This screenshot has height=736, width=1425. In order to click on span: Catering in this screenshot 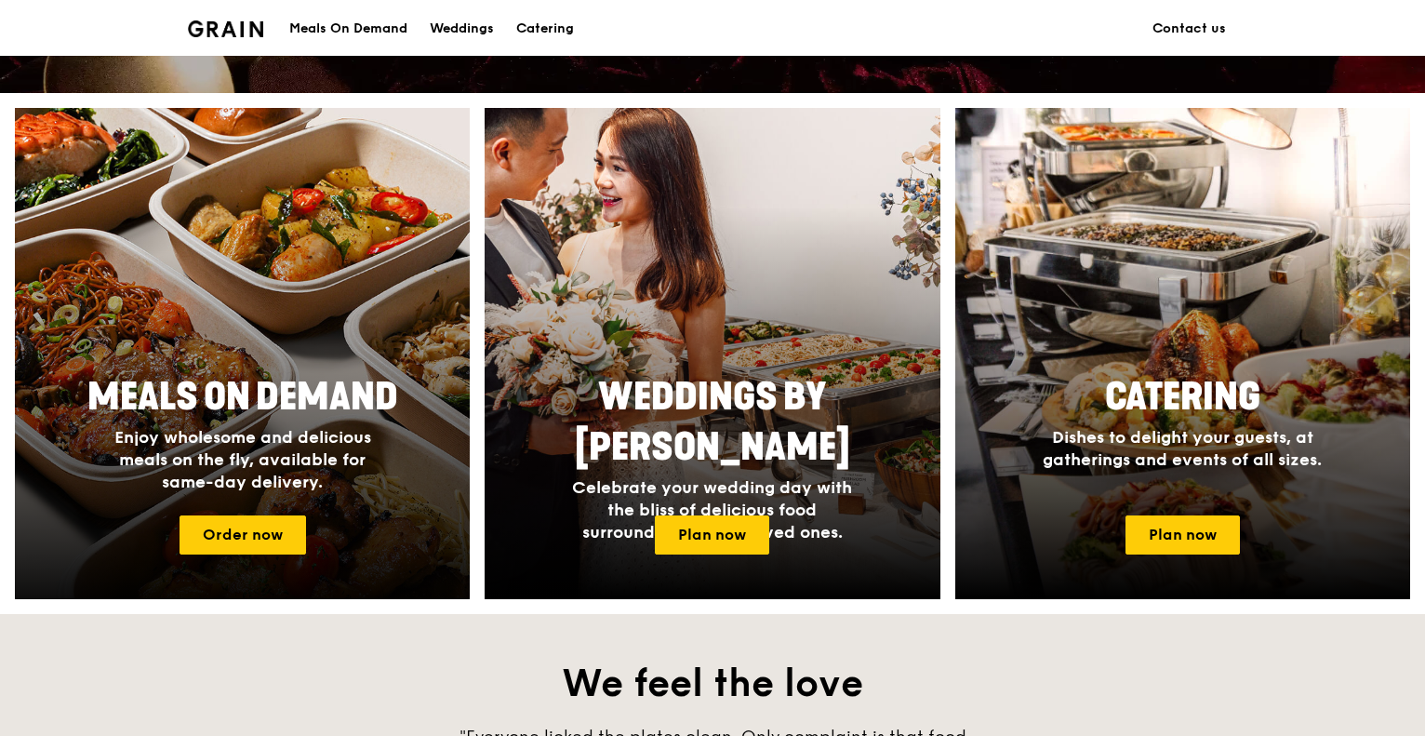, I will do `click(1182, 397)`.